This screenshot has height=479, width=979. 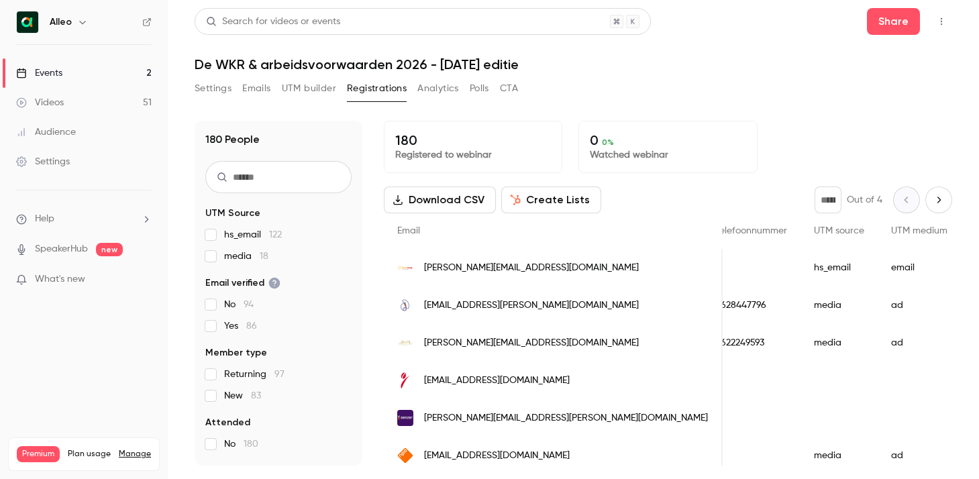 I want to click on button: Next page, so click(x=938, y=200).